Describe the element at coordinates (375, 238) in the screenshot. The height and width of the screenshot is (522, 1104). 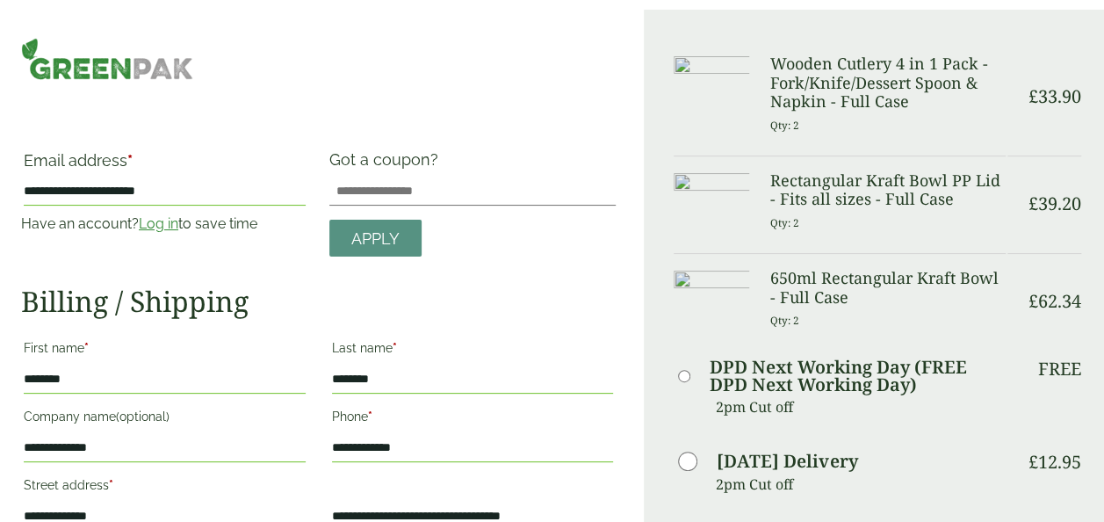
I see `a: Apply` at that location.